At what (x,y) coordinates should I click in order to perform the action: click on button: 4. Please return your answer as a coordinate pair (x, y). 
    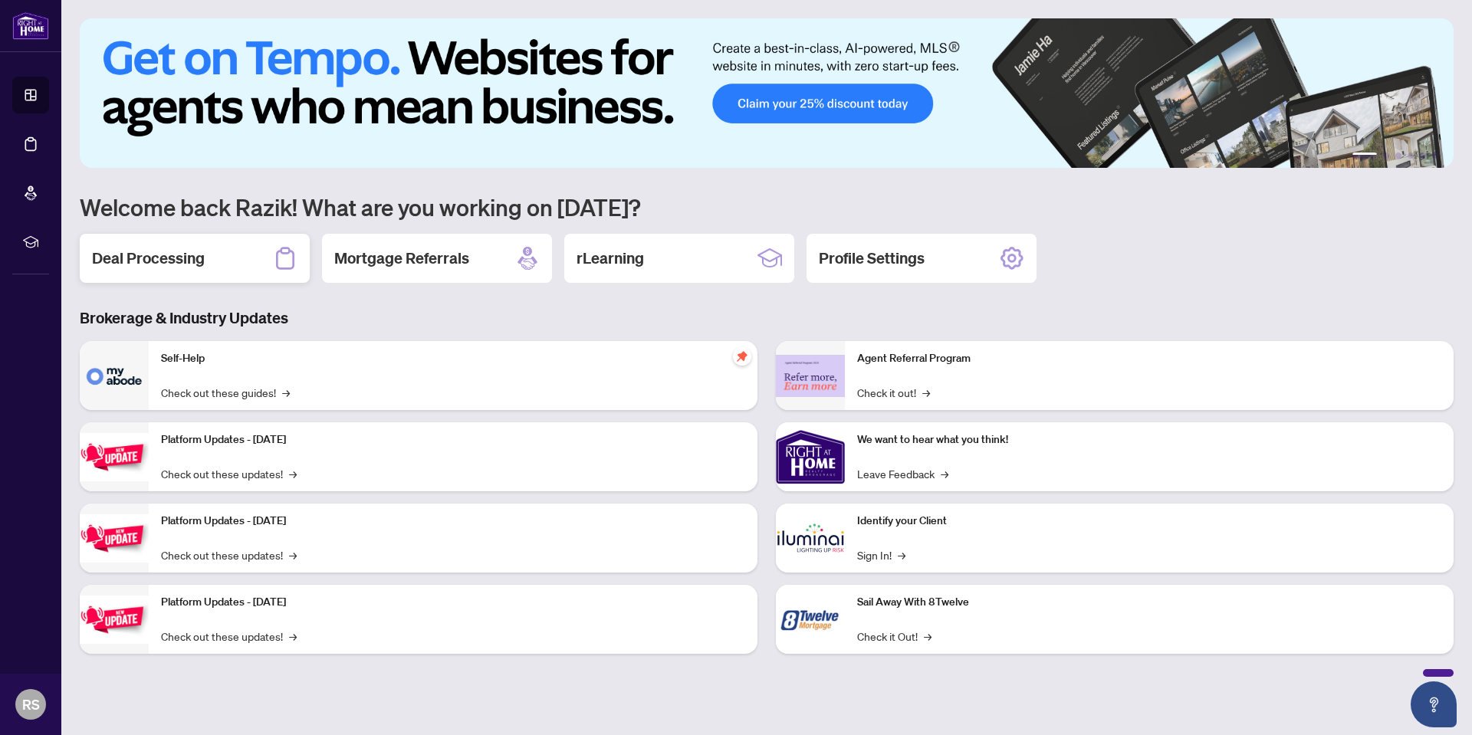
    Looking at the image, I should click on (1411, 156).